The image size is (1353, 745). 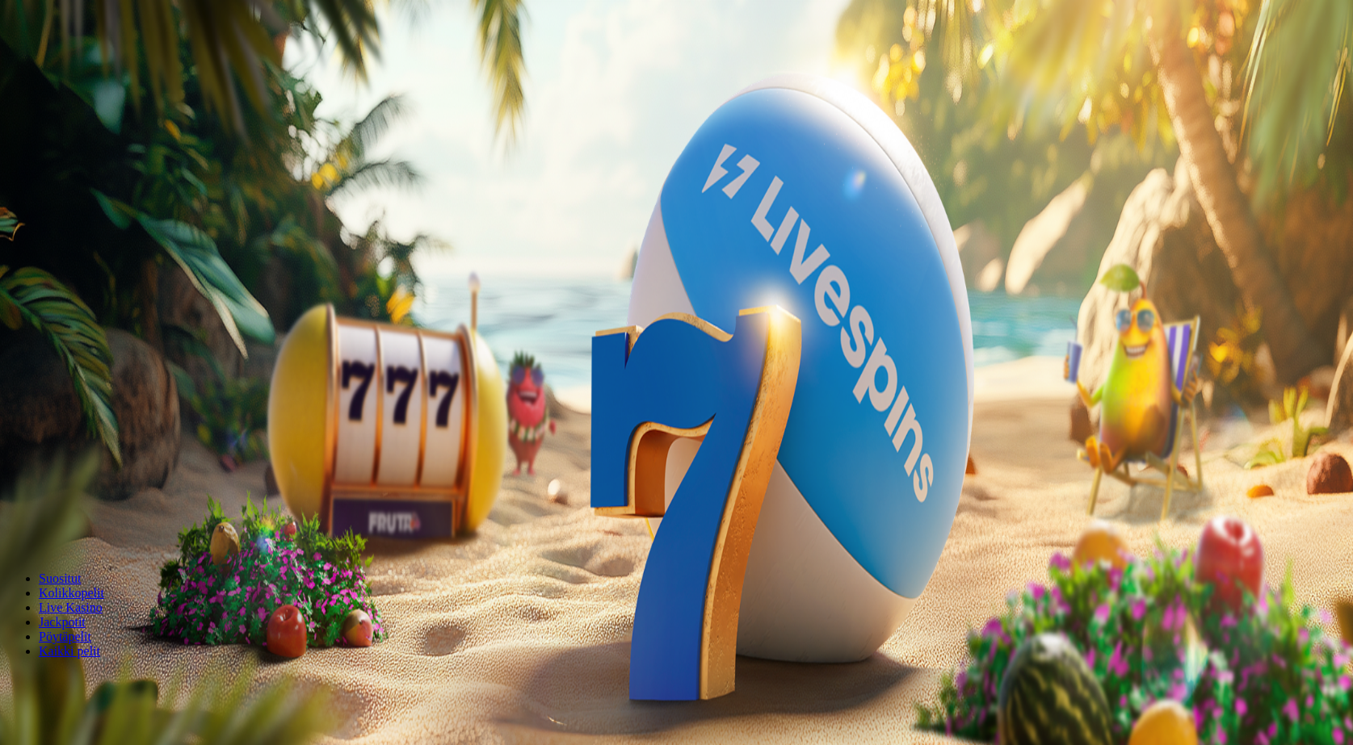 I want to click on a: Kaikki pelit, so click(x=69, y=651).